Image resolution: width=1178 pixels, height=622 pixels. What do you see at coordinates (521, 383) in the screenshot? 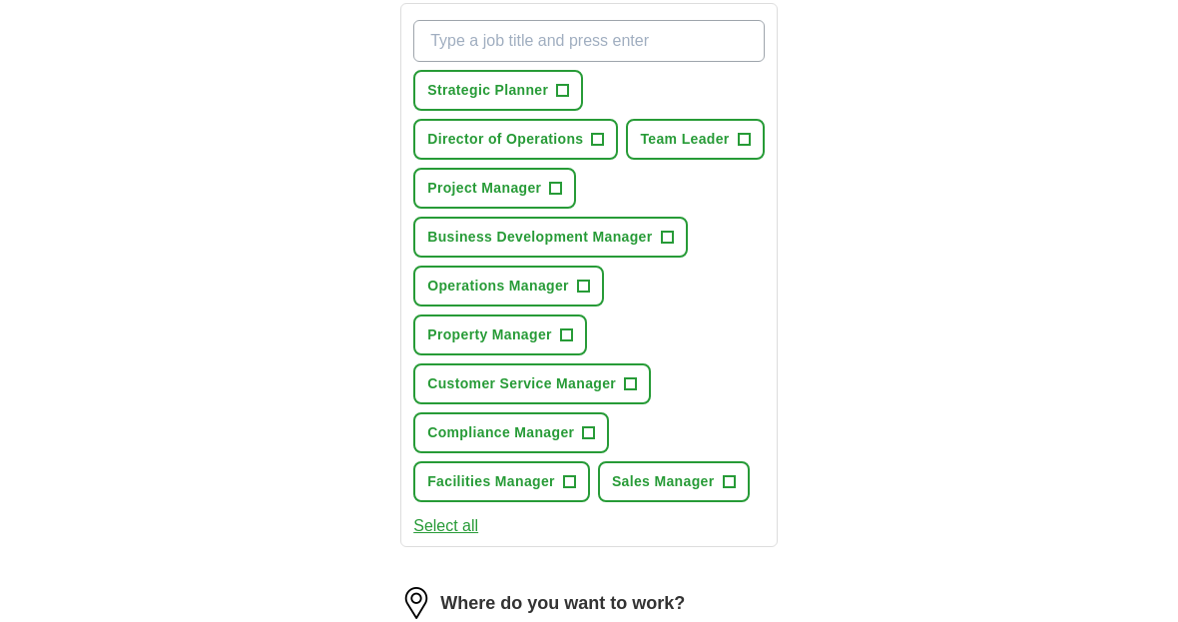
I see `span: Customer Service Manager` at bounding box center [521, 383].